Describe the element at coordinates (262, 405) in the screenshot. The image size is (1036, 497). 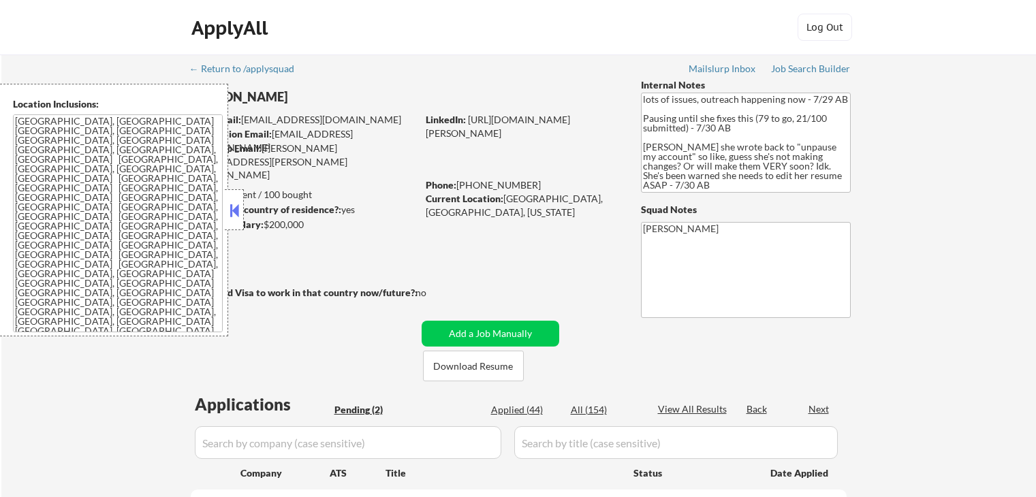
I see `div: Applications` at that location.